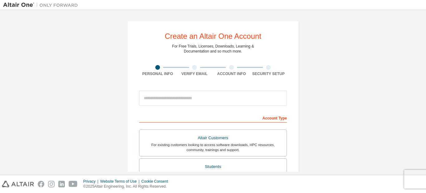 Image resolution: width=426 pixels, height=193 pixels. I want to click on div: Create an Altair One Account, so click(213, 36).